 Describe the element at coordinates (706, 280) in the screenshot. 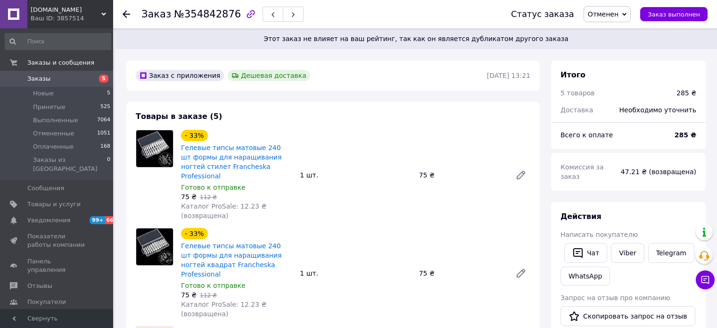

I see `button: Чат с покупателем` at that location.